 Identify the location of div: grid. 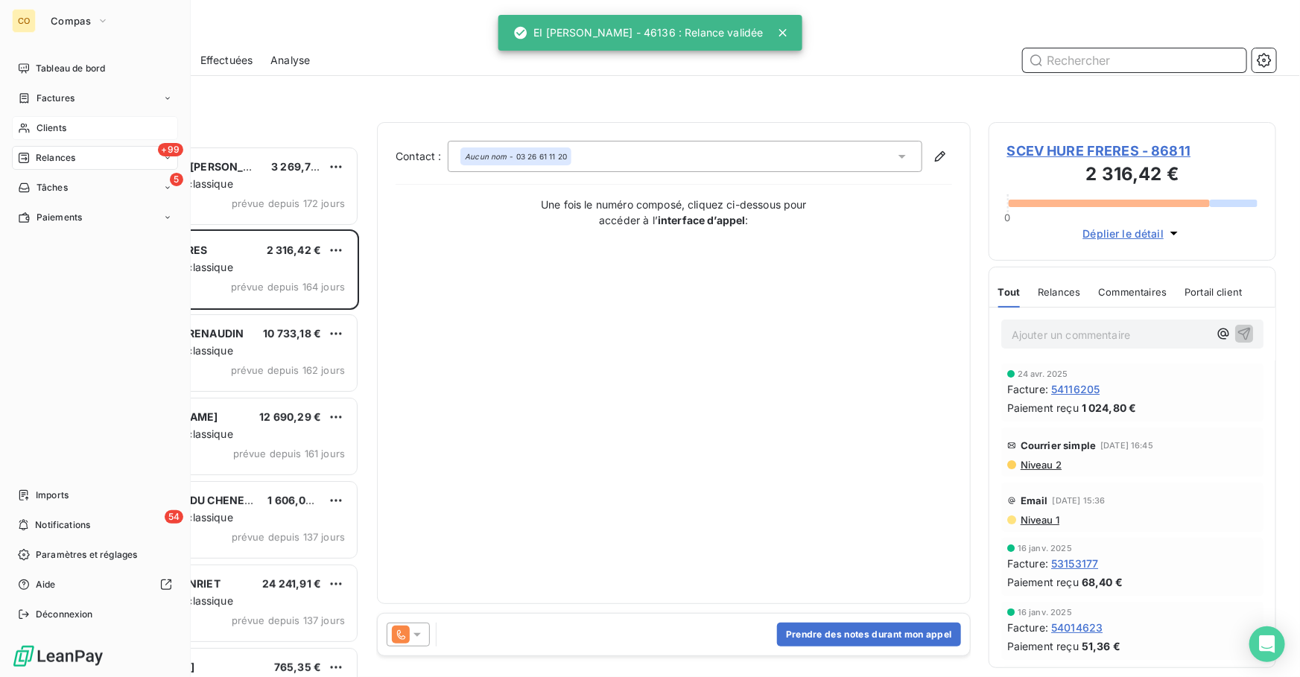
(215, 411).